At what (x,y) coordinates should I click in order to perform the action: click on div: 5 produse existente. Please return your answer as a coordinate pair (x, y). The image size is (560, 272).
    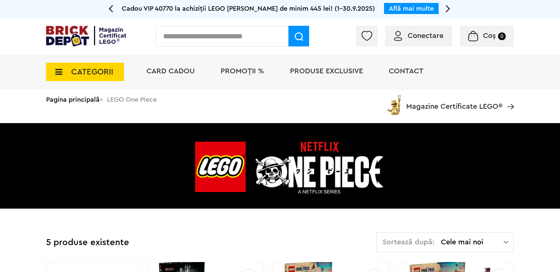
    Looking at the image, I should click on (87, 243).